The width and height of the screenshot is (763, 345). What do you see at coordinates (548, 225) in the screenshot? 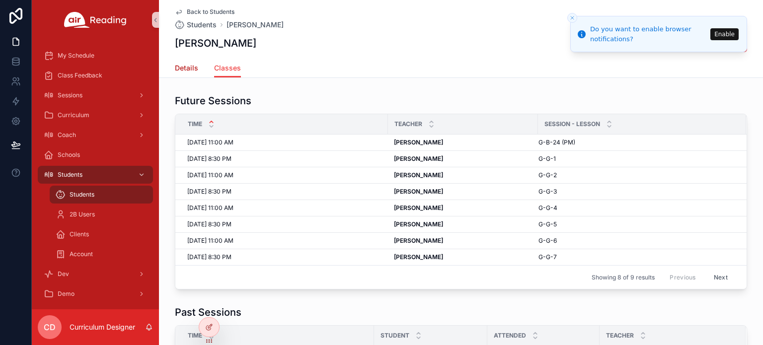
I see `span: G-G-5` at bounding box center [548, 225].